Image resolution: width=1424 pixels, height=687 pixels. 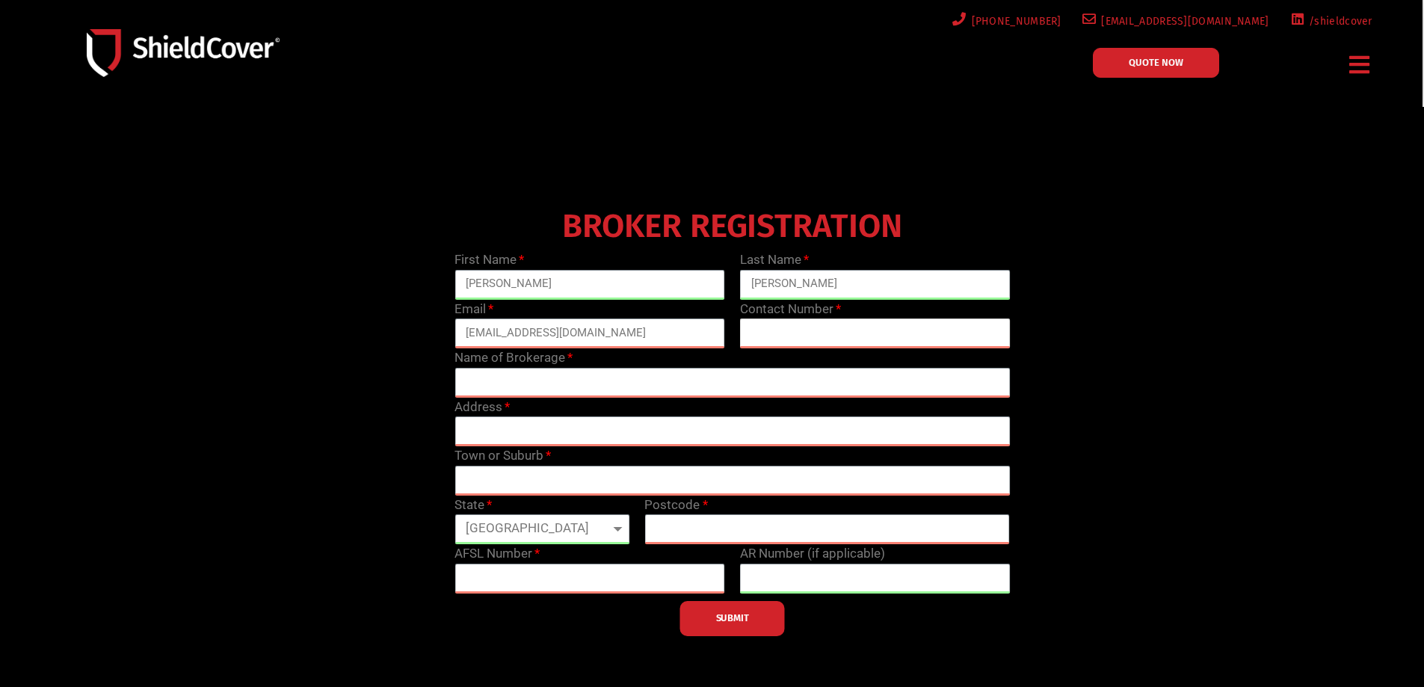 What do you see at coordinates (489, 260) in the screenshot?
I see `label: First Name` at bounding box center [489, 260].